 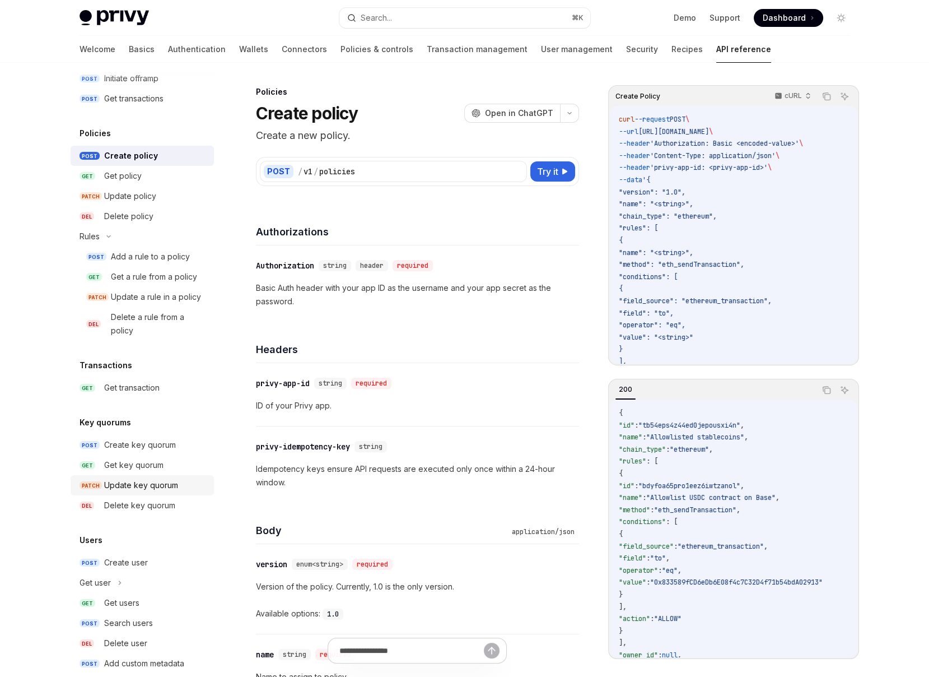 I want to click on span: Open in ChatGPT, so click(x=519, y=113).